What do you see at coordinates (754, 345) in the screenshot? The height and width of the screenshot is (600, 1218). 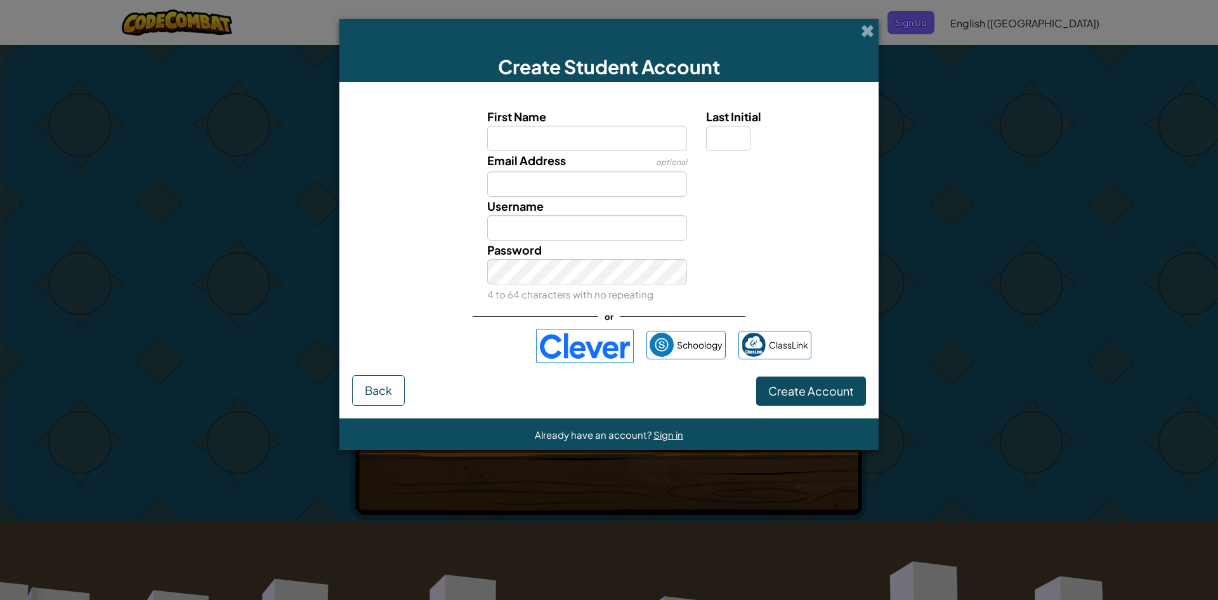 I see `img: classlink-logo-small.png` at bounding box center [754, 345].